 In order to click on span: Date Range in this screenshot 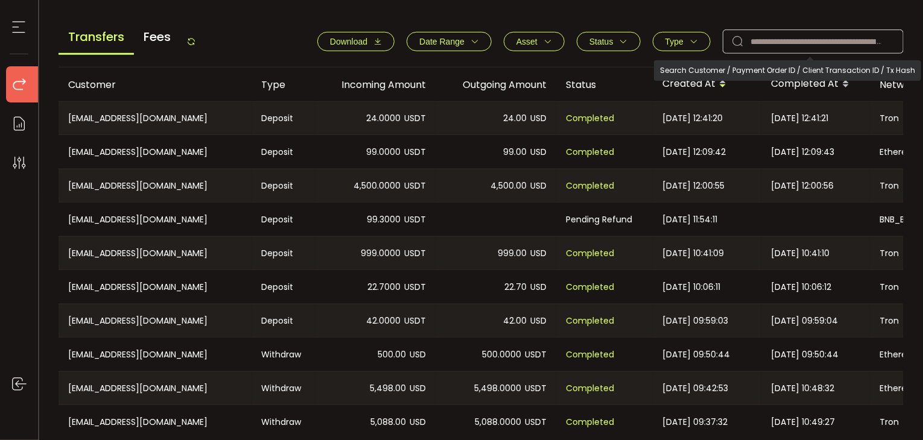, I will do `click(442, 42)`.